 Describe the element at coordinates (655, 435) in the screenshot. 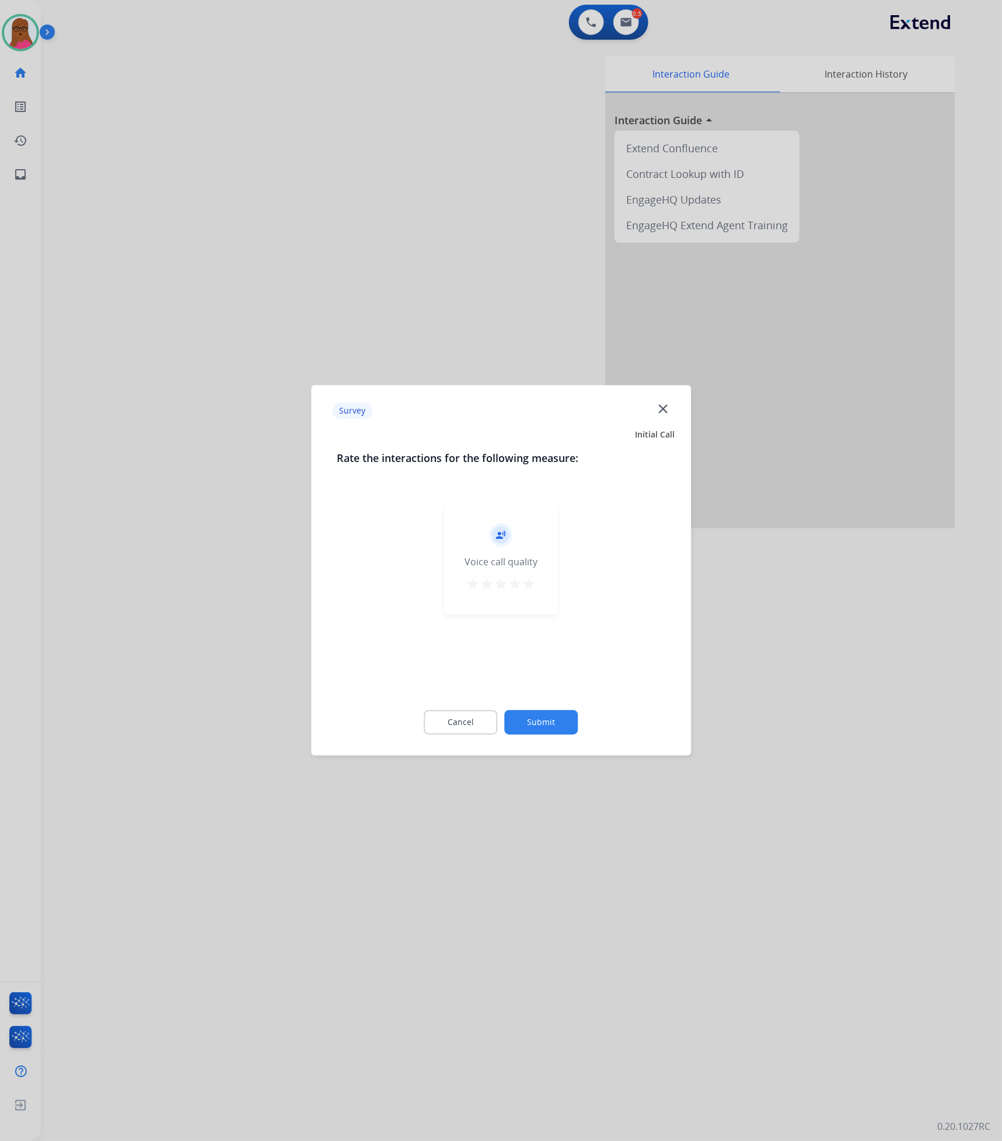

I see `span: Initial Call` at that location.